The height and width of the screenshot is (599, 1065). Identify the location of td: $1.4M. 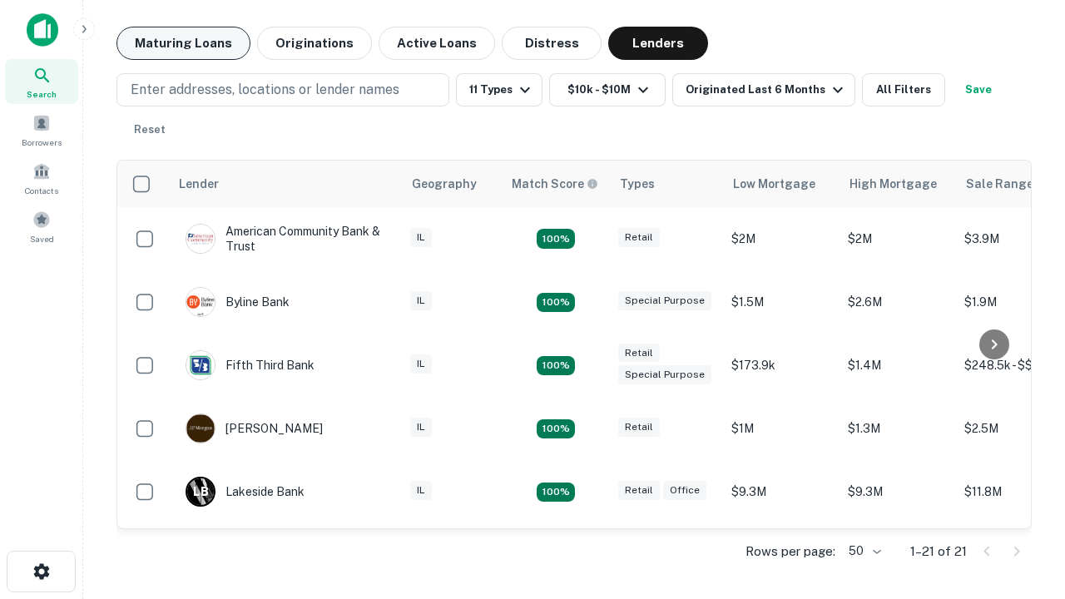
(897, 365).